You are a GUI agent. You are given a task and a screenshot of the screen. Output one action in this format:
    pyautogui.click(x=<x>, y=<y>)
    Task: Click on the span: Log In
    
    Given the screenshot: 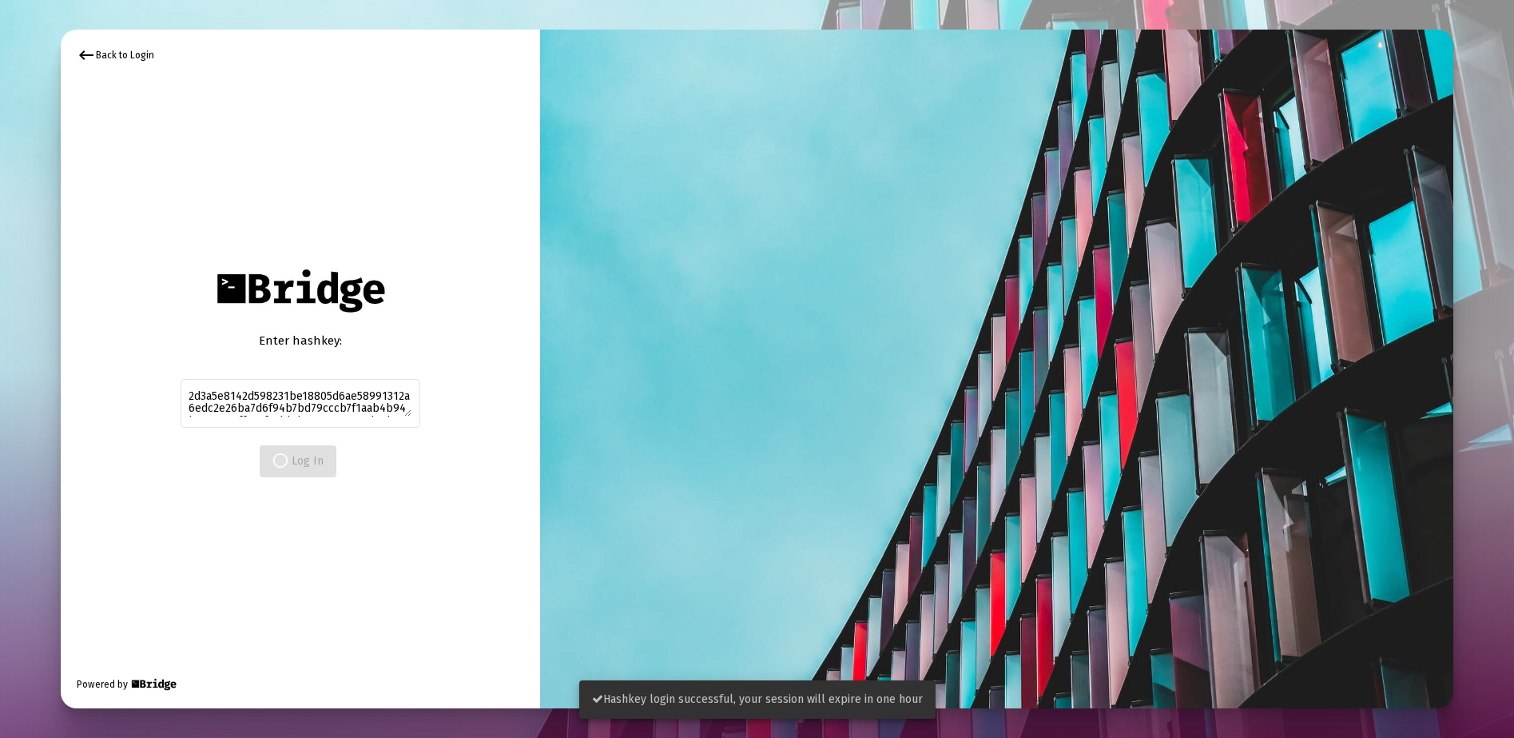 What is the action you would take?
    pyautogui.click(x=298, y=460)
    